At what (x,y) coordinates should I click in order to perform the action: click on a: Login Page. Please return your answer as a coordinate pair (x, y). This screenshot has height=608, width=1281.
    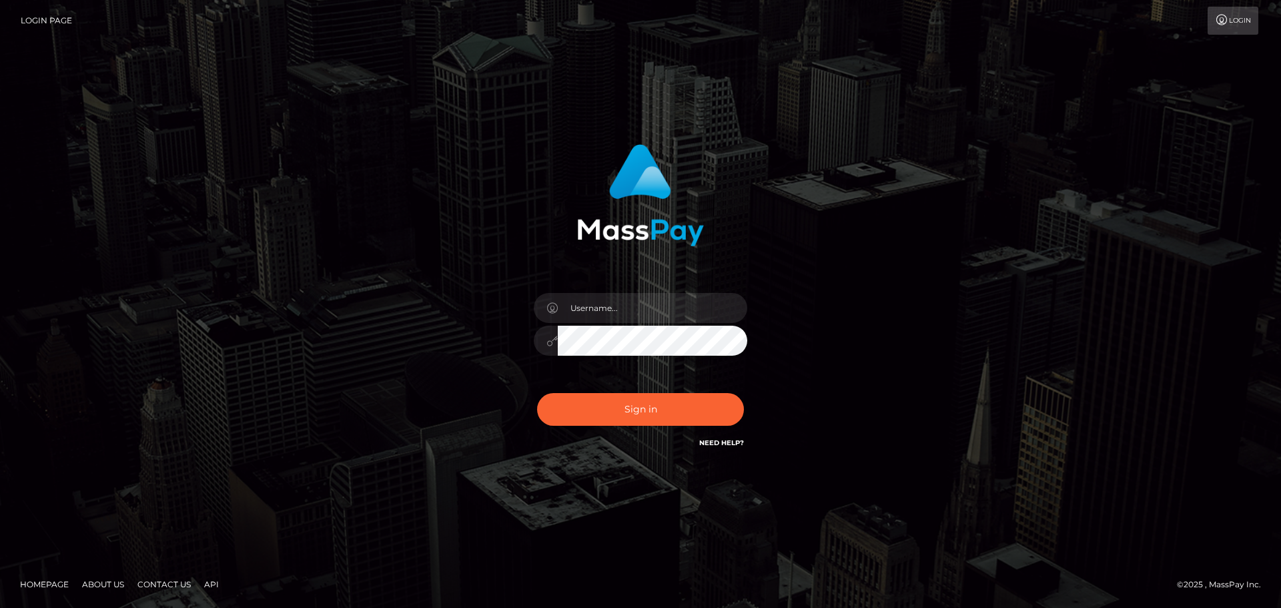
    Looking at the image, I should click on (46, 21).